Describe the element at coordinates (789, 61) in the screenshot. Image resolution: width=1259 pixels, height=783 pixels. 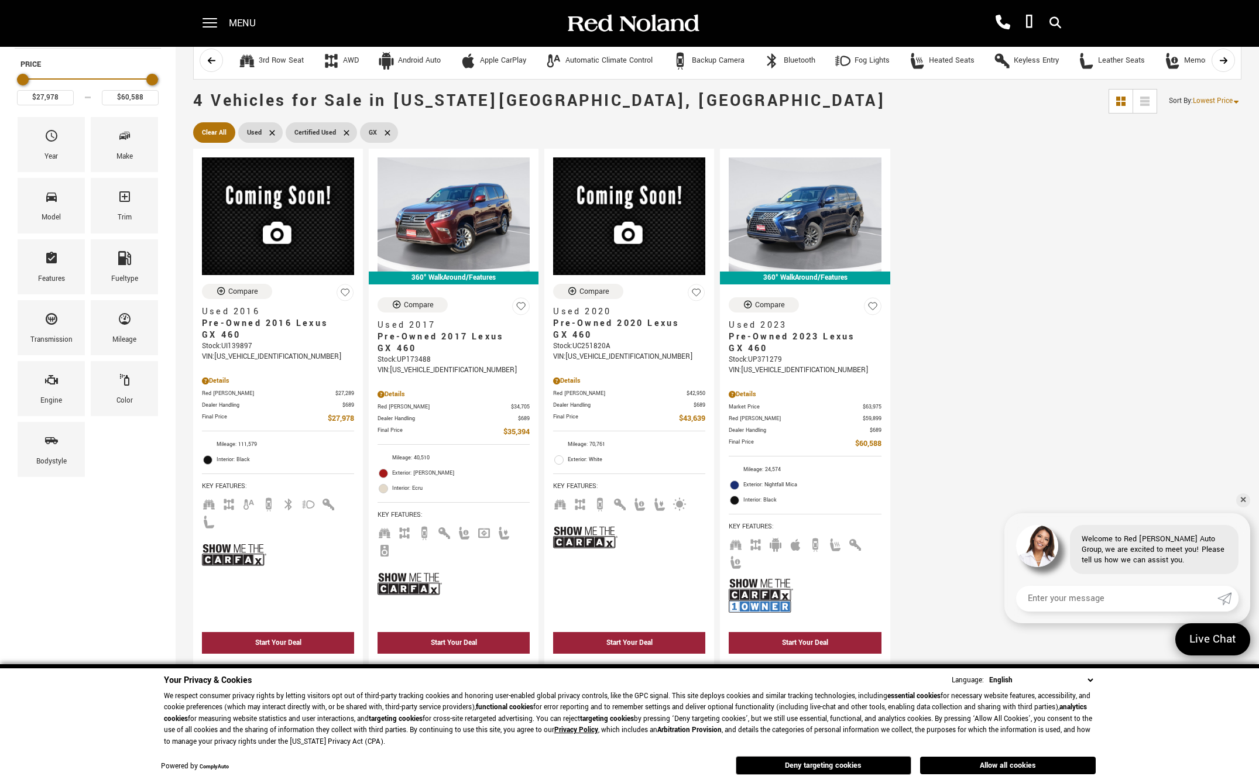
I see `button: BluetoothBluetooth` at that location.